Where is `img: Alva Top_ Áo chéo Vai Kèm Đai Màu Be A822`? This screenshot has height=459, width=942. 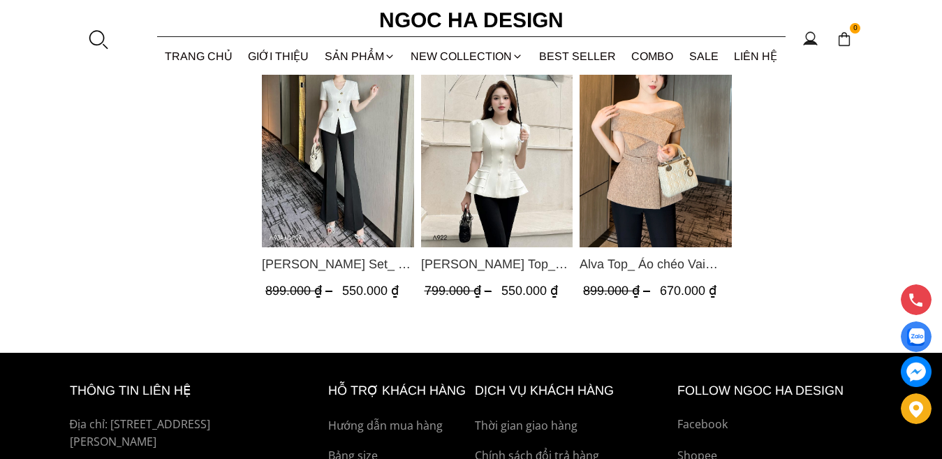 img: Alva Top_ Áo chéo Vai Kèm Đai Màu Be A822 is located at coordinates (656, 146).